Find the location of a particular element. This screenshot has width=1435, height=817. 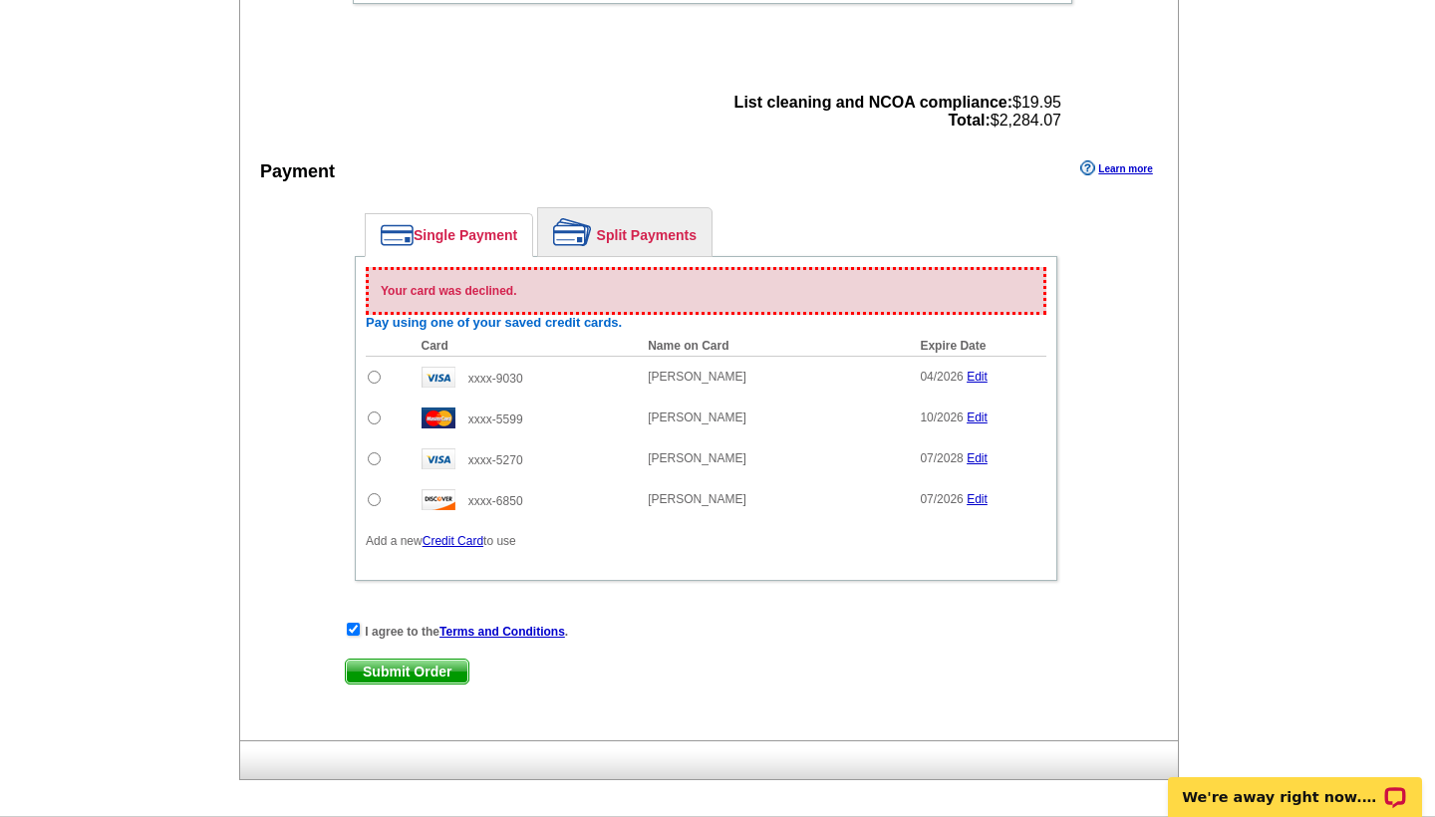

img: single-payment.png is located at coordinates (396, 235).